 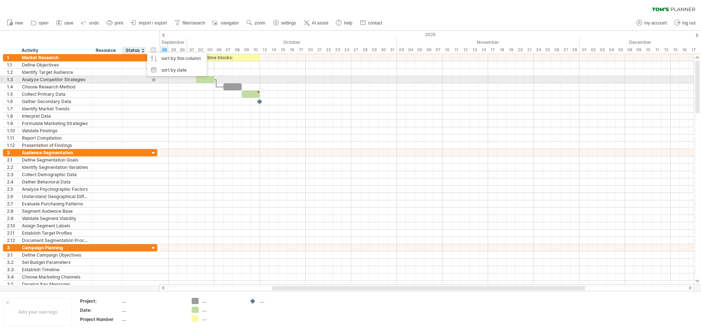 I want to click on div: Formulate Marketing Strategies, so click(x=55, y=123).